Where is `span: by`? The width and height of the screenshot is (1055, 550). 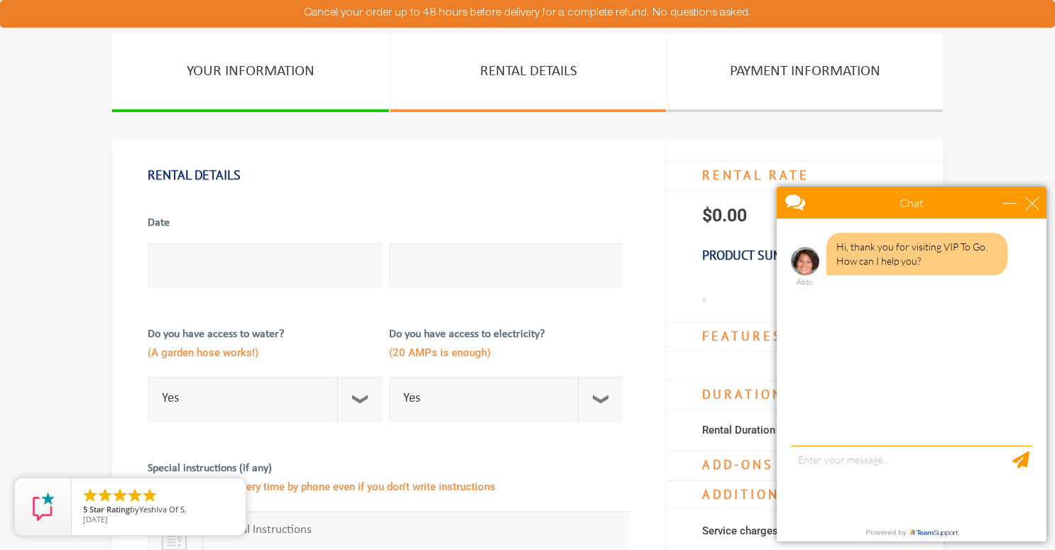 span: by is located at coordinates (158, 510).